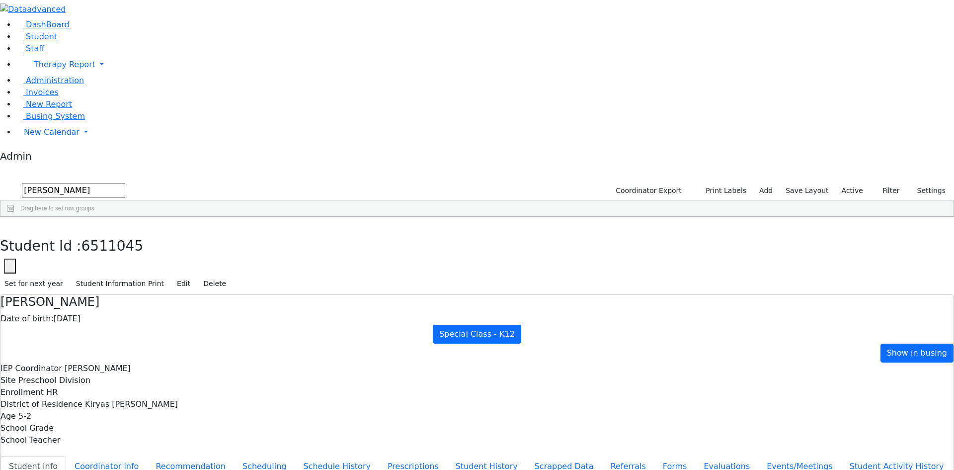 Image resolution: width=954 pixels, height=470 pixels. Describe the element at coordinates (31, 368) in the screenshot. I see `label: IEP Coordinator` at that location.